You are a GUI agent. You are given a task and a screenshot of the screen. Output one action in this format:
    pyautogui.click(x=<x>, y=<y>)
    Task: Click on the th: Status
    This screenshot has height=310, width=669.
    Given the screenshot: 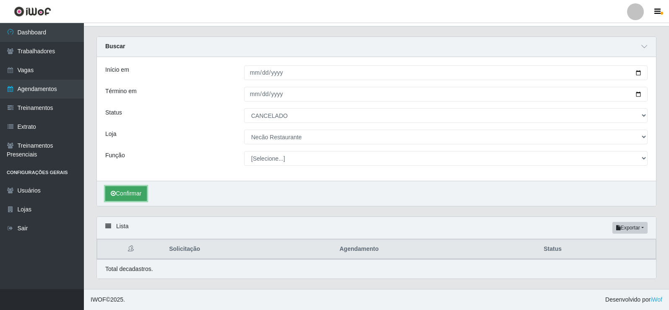 What is the action you would take?
    pyautogui.click(x=597, y=249)
    